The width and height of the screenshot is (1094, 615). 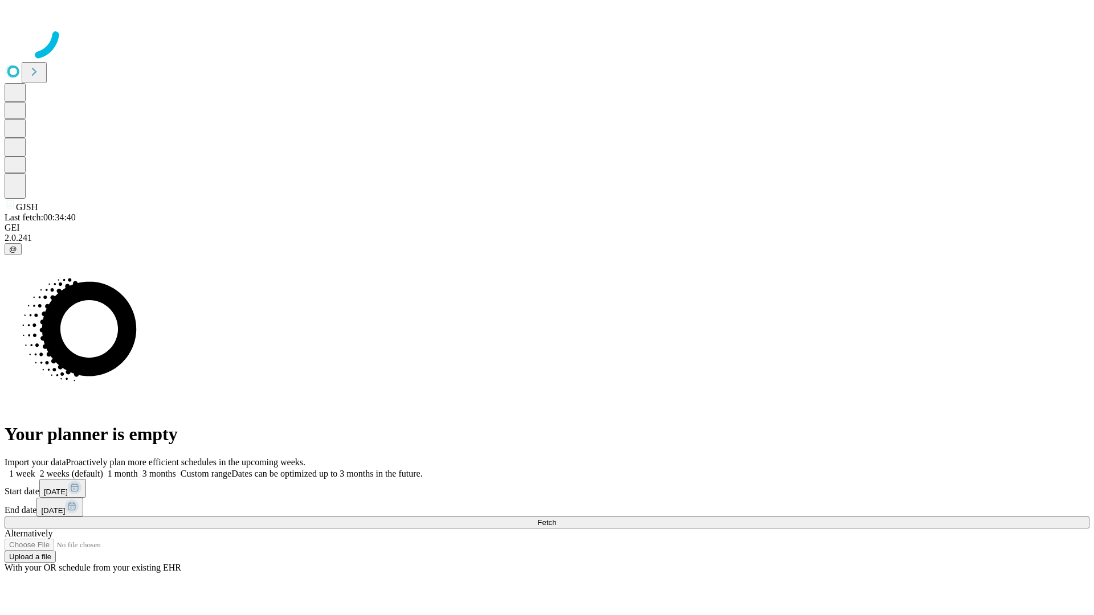 I want to click on span: 3 months, so click(x=159, y=473).